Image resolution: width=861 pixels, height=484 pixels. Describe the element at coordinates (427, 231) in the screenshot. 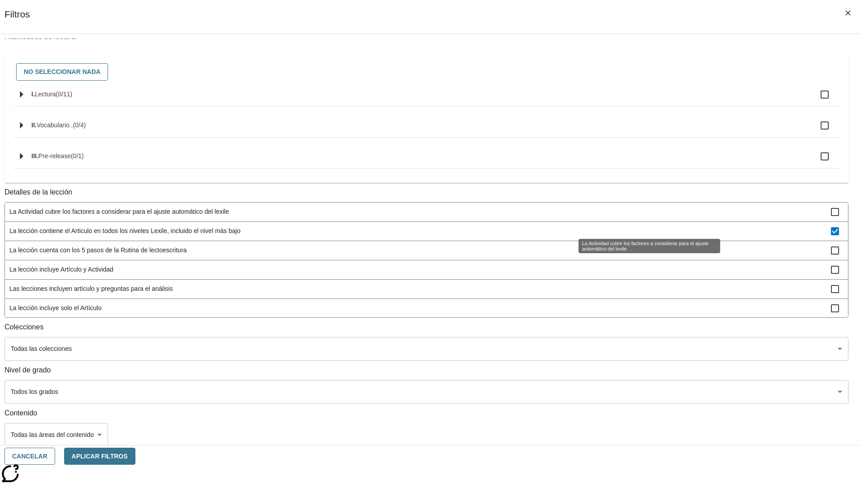

I see `div: La lección contiene el Articulo en todos los niveles Lexile, incluido el nivel más bajo` at that location.